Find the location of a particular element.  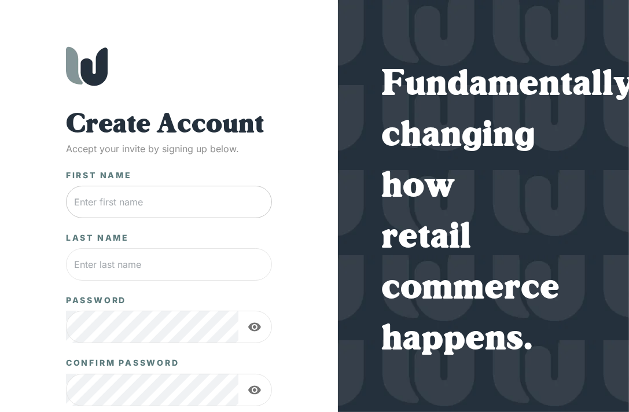

input: Enter first name is located at coordinates (169, 202).